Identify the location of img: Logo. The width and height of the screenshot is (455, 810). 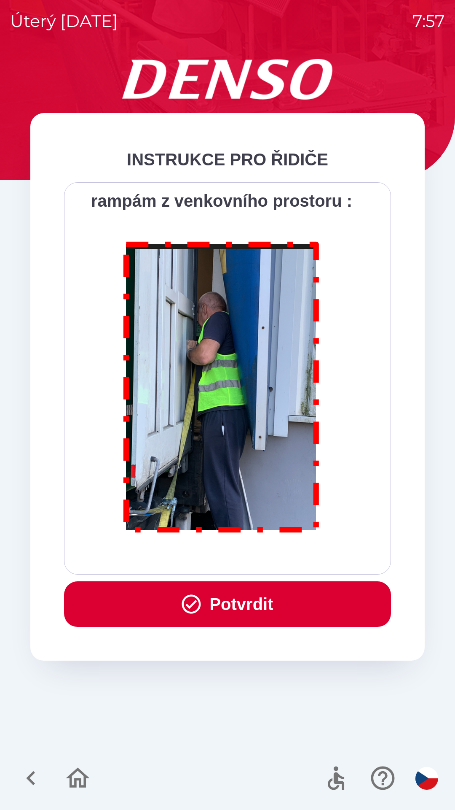
(228, 79).